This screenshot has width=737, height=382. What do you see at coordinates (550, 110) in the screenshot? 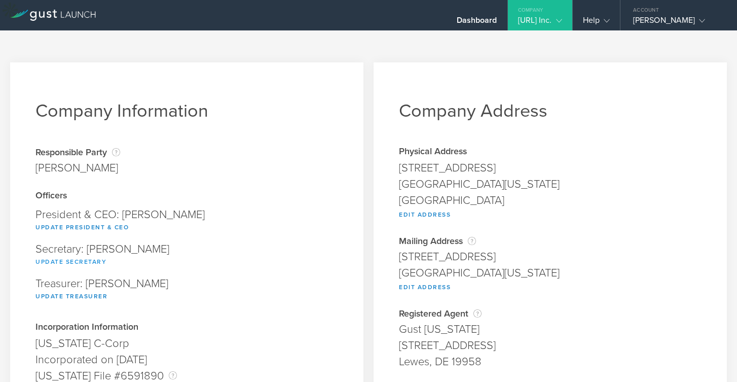
I see `h1: Company Address` at bounding box center [550, 110].